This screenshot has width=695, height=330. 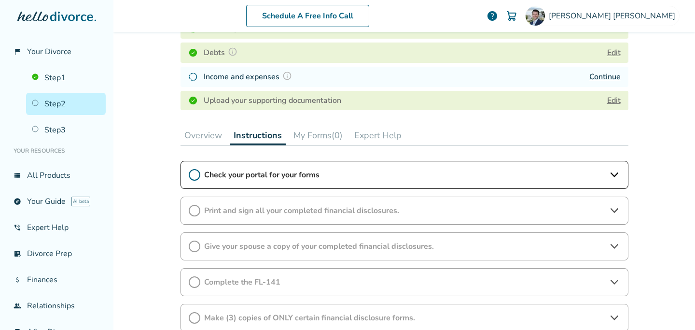 What do you see at coordinates (404, 246) in the screenshot?
I see `span: Give your spouse a copy of your completed financial disclosures.` at bounding box center [404, 246].